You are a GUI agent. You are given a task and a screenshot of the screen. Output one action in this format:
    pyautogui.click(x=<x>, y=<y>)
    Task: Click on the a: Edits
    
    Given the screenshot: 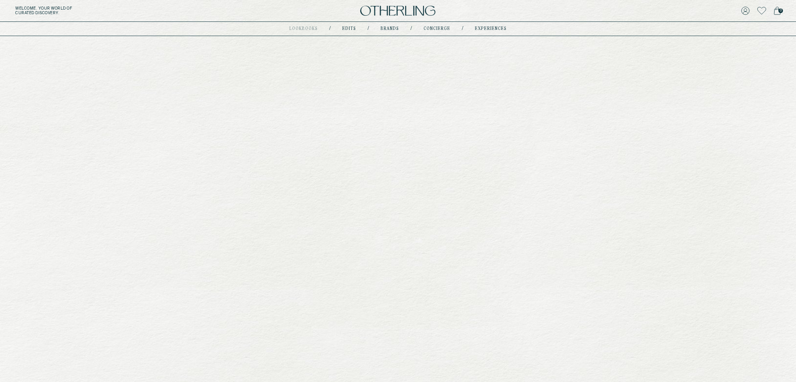 What is the action you would take?
    pyautogui.click(x=349, y=29)
    